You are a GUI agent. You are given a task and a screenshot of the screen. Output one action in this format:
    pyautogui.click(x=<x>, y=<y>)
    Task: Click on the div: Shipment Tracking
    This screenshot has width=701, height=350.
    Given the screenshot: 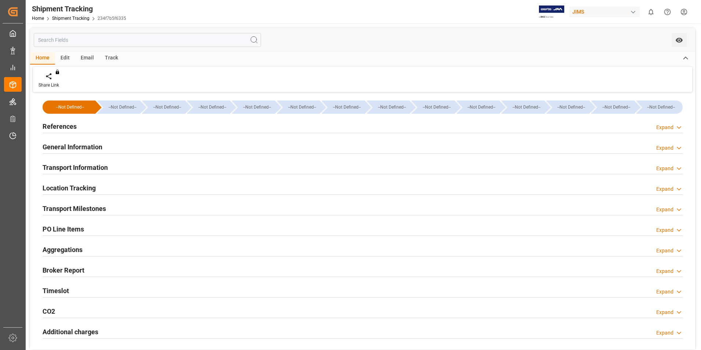 What is the action you would take?
    pyautogui.click(x=79, y=9)
    